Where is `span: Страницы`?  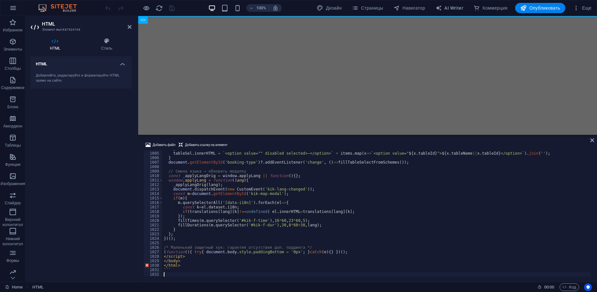
span: Страницы is located at coordinates (367, 8).